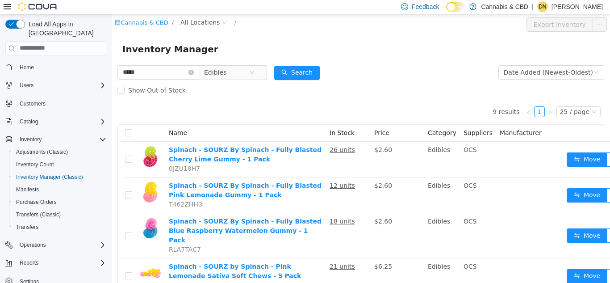 This screenshot has height=283, width=610. What do you see at coordinates (59, 164) in the screenshot?
I see `button: Inventory Count` at bounding box center [59, 164].